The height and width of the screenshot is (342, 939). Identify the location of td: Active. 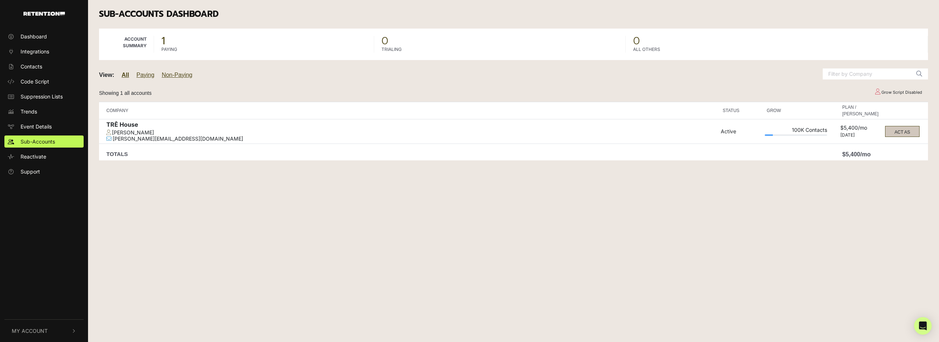
(741, 132).